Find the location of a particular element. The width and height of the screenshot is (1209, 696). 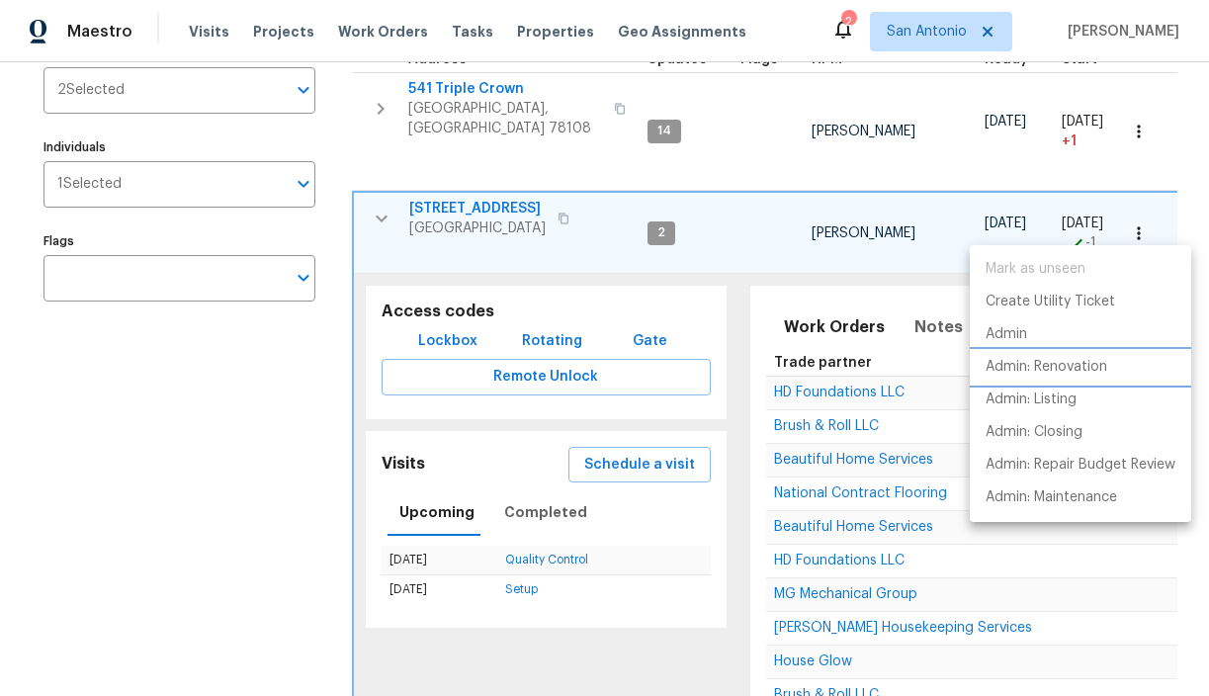

p: Create Utility Ticket is located at coordinates (1049, 301).